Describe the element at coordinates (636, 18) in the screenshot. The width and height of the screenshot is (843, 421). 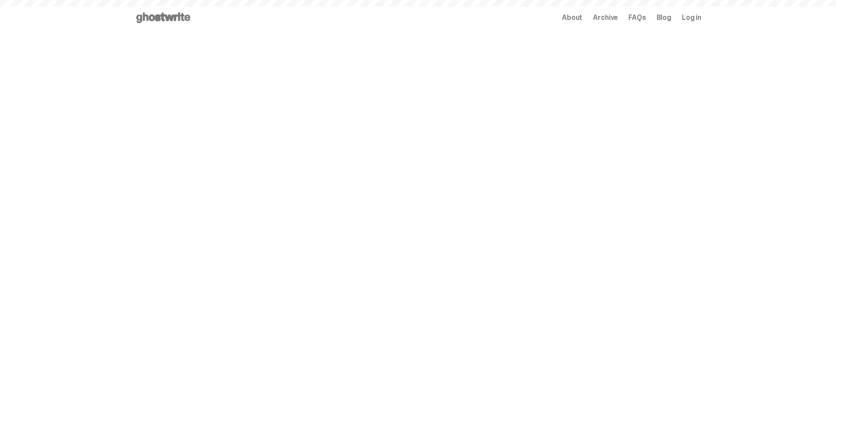
I see `a: FAQs` at that location.